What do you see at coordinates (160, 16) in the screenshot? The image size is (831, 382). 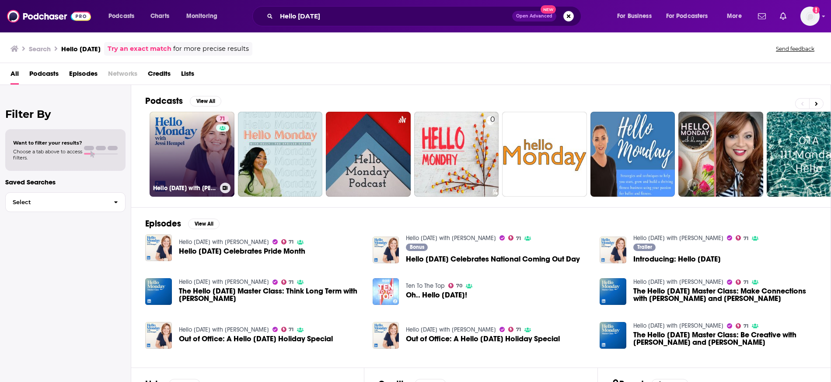 I see `span: Charts` at bounding box center [160, 16].